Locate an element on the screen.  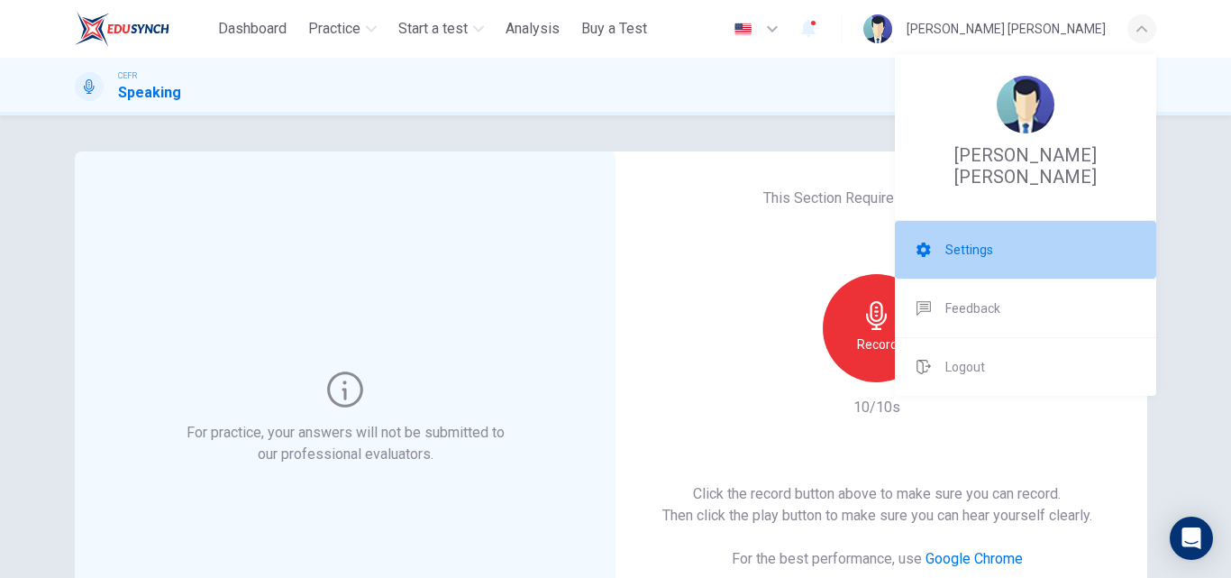
span: Feedback is located at coordinates (972, 308).